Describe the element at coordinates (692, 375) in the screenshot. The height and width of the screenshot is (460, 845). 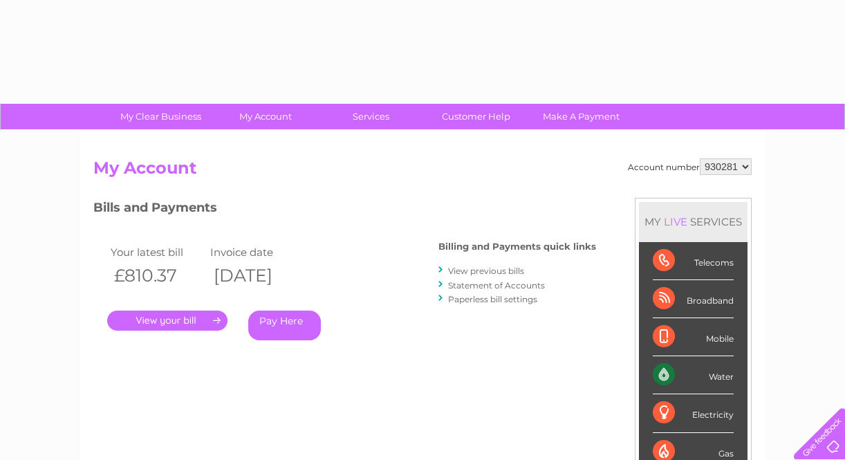
I see `div: Water` at that location.